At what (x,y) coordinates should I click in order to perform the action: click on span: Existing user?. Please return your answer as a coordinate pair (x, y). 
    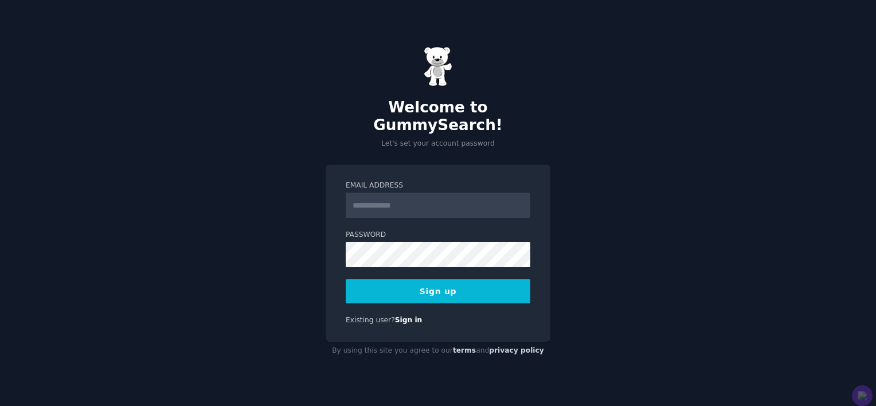
    Looking at the image, I should click on (370, 320).